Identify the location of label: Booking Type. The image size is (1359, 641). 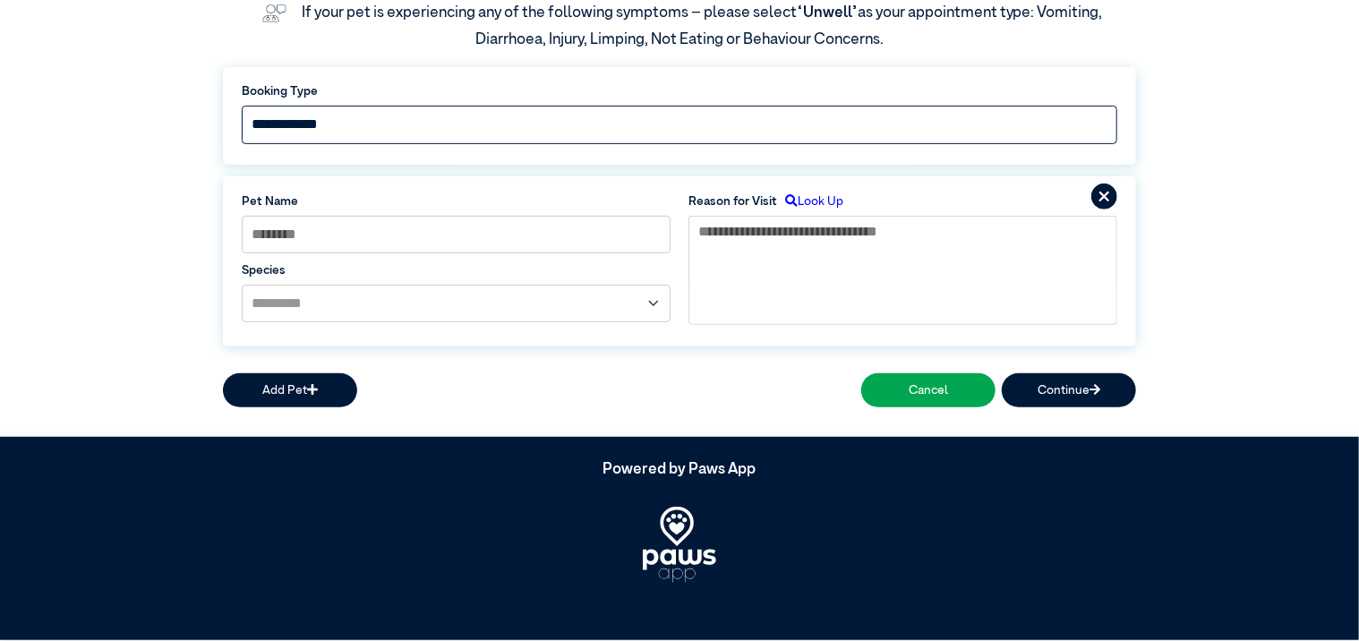
(679, 91).